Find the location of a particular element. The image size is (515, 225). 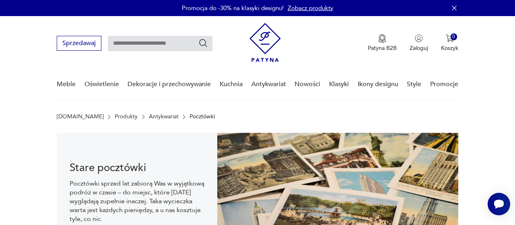

button: Zaloguj is located at coordinates (419, 43).